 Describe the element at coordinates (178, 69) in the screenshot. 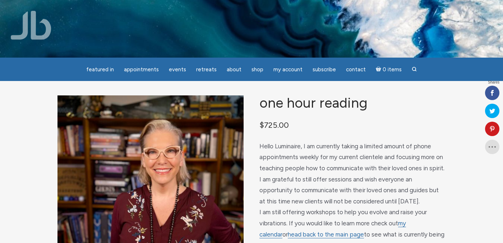

I see `a: Events` at that location.